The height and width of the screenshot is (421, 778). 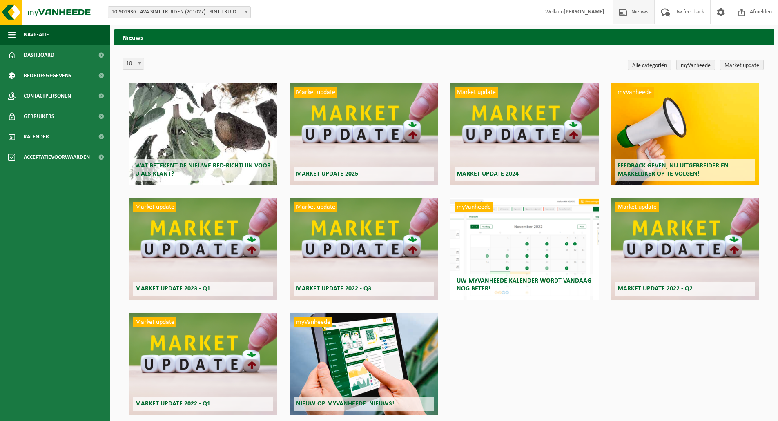 I want to click on span: Bedrijfsgegevens, so click(x=47, y=76).